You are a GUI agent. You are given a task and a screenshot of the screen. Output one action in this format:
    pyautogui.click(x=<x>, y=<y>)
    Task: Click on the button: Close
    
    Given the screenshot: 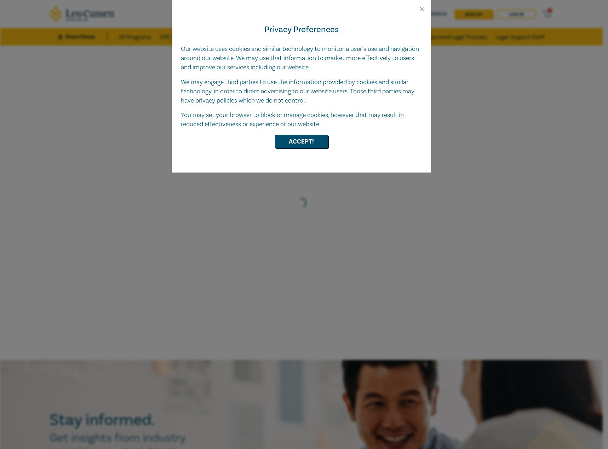 What is the action you would take?
    pyautogui.click(x=422, y=9)
    